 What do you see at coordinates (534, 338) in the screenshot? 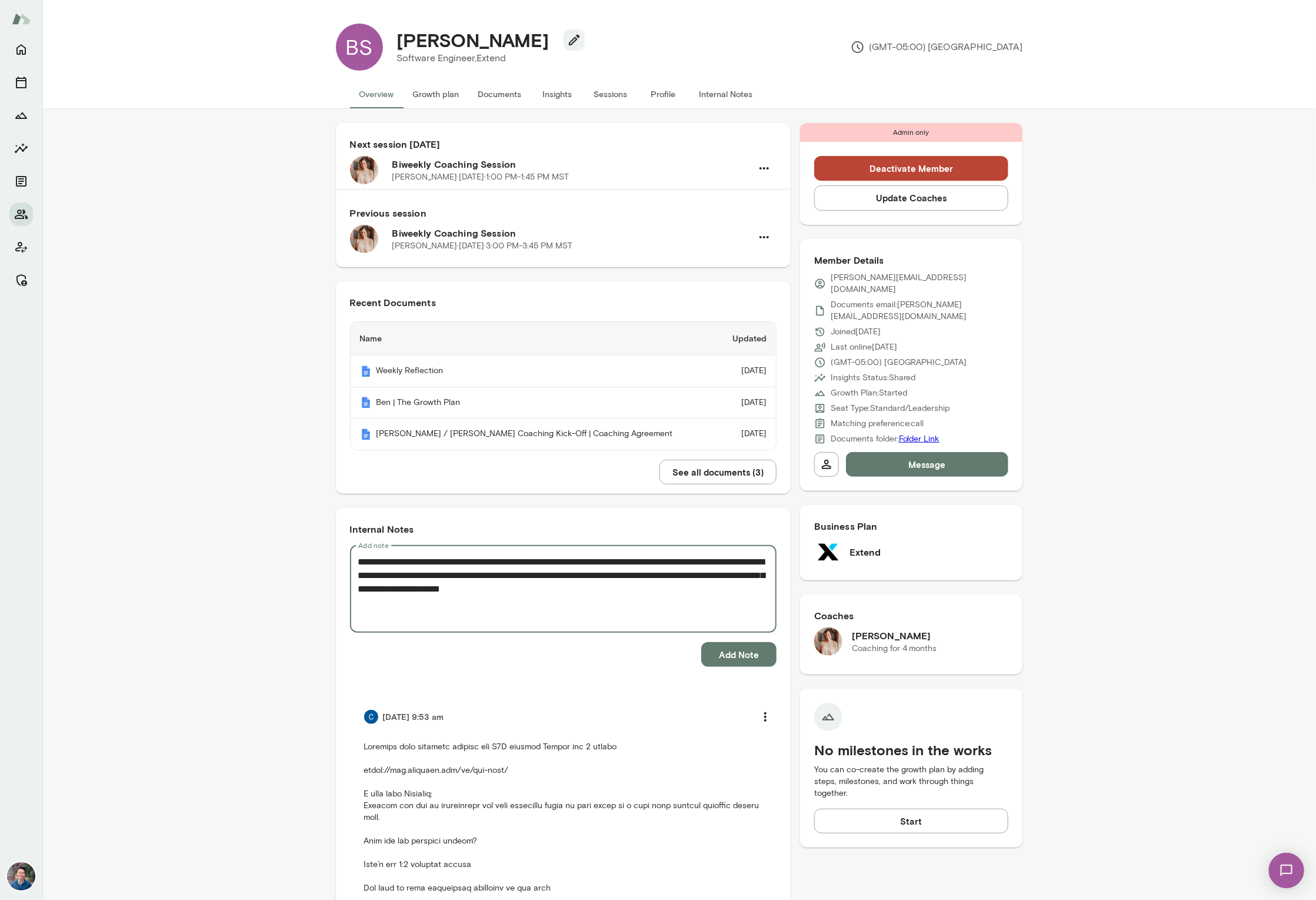
I see `th: Name` at bounding box center [534, 338].